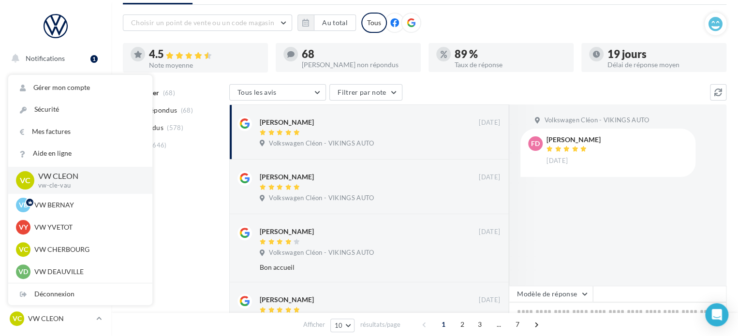 The height and width of the screenshot is (336, 738). Describe the element at coordinates (462, 325) in the screenshot. I see `span: 2` at that location.